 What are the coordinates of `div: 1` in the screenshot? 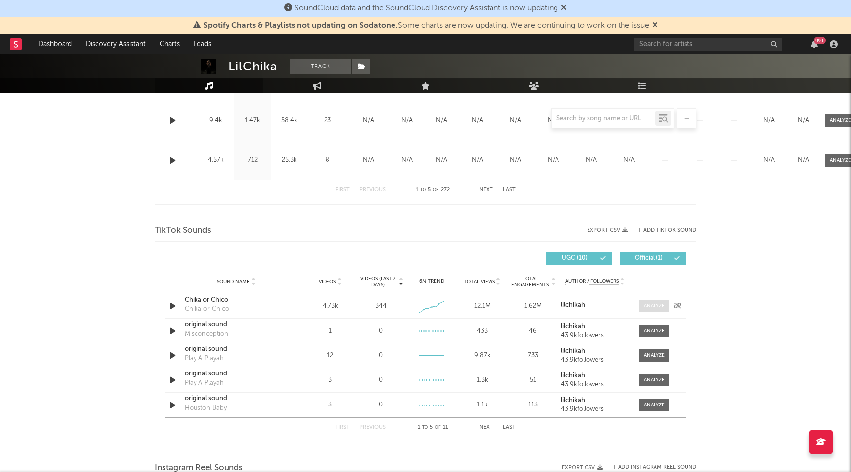 It's located at (330, 331).